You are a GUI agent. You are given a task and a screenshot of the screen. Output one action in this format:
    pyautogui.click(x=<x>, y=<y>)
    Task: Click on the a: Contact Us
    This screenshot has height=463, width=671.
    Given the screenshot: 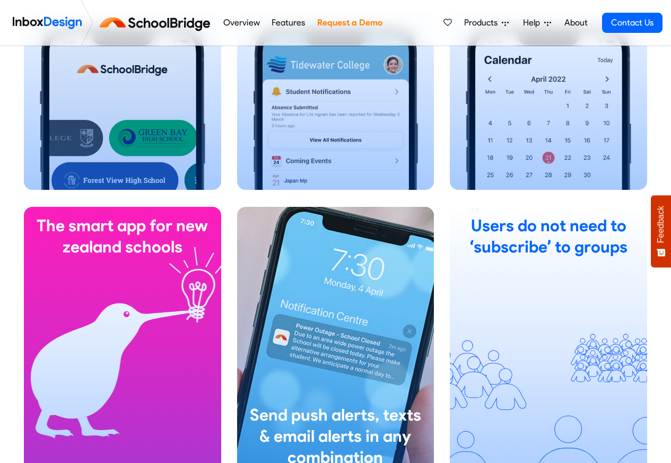 What is the action you would take?
    pyautogui.click(x=633, y=23)
    